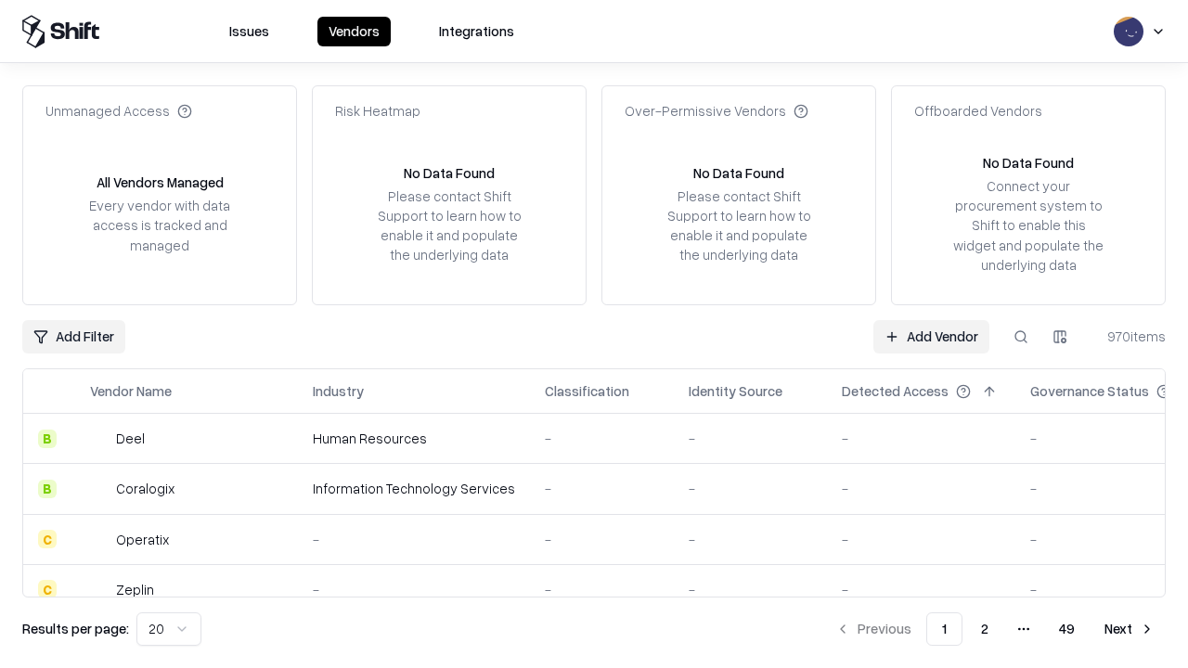 Image resolution: width=1188 pixels, height=668 pixels. Describe the element at coordinates (145, 488) in the screenshot. I see `div: Coralogix` at that location.